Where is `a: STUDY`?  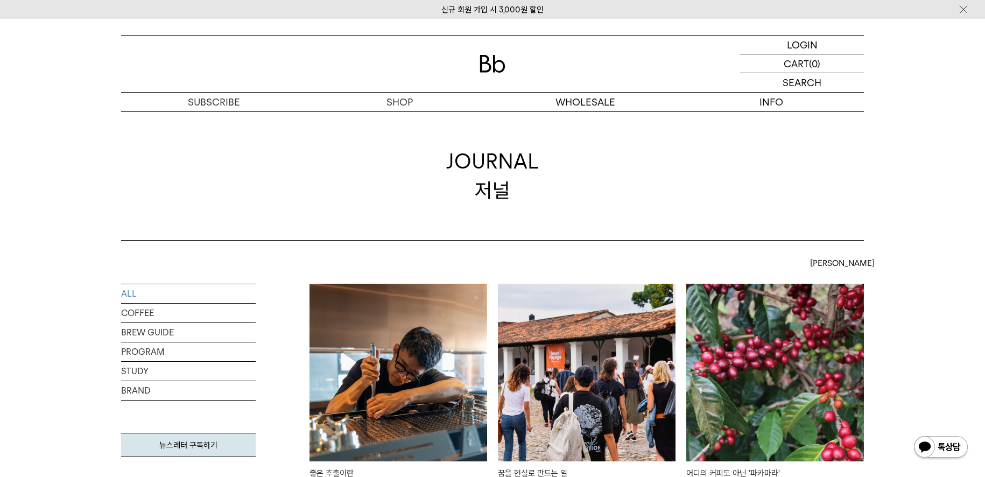 a: STUDY is located at coordinates (188, 371).